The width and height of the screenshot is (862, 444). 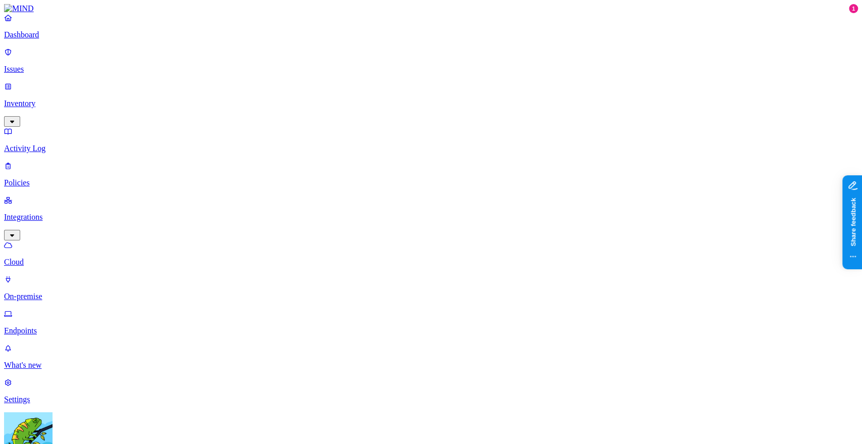 What do you see at coordinates (431, 183) in the screenshot?
I see `p: Policies` at bounding box center [431, 183].